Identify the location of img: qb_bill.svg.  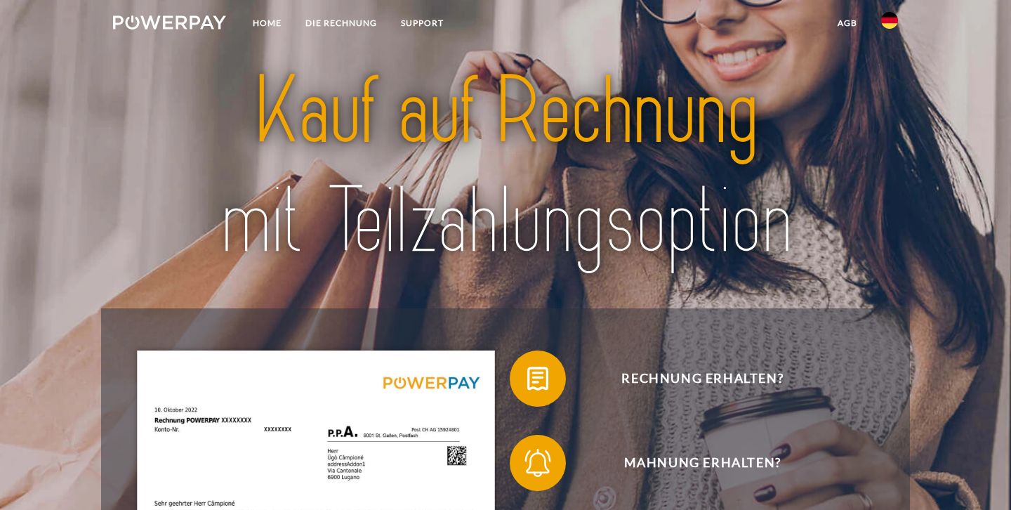
(538, 379).